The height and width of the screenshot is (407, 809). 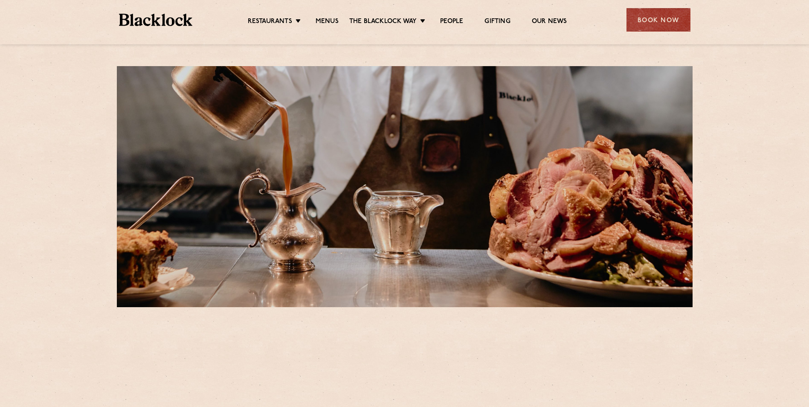 What do you see at coordinates (383, 22) in the screenshot?
I see `a: The Blacklock Way` at bounding box center [383, 22].